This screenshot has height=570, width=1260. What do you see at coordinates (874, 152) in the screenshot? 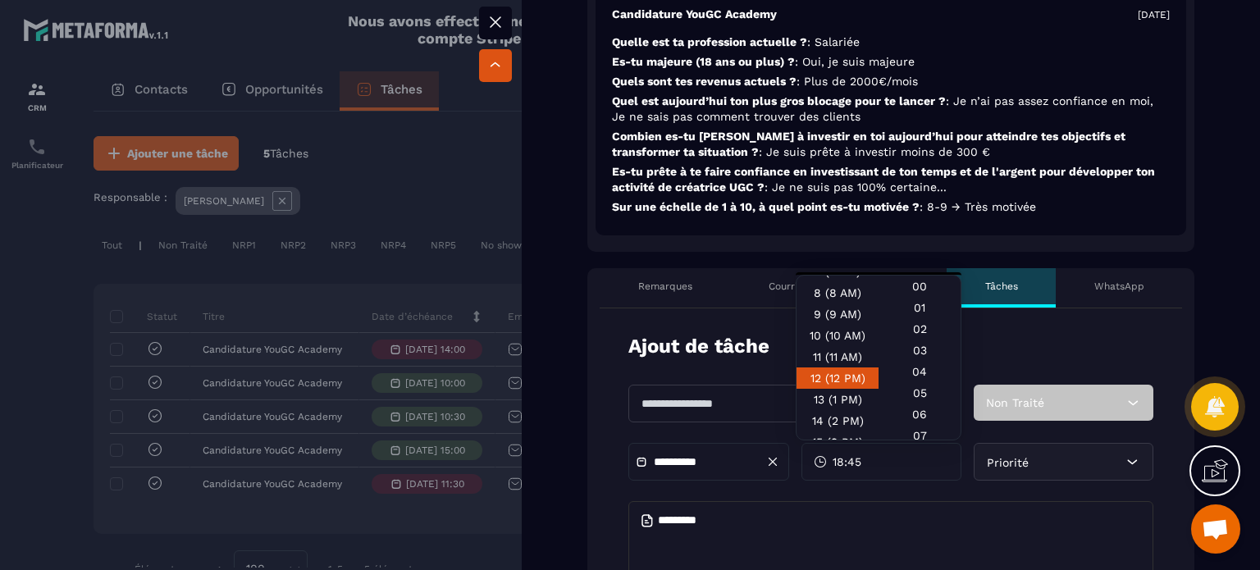
I see `span: : Je suis prête à investir moins de 300 €` at bounding box center [874, 152].